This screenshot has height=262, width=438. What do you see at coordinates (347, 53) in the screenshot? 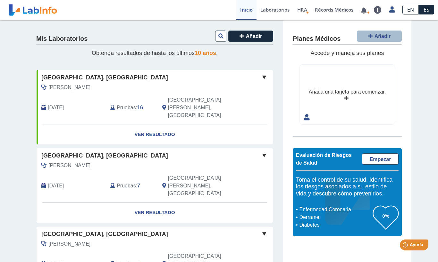
I see `span: Accede y maneja sus planes` at bounding box center [347, 53].